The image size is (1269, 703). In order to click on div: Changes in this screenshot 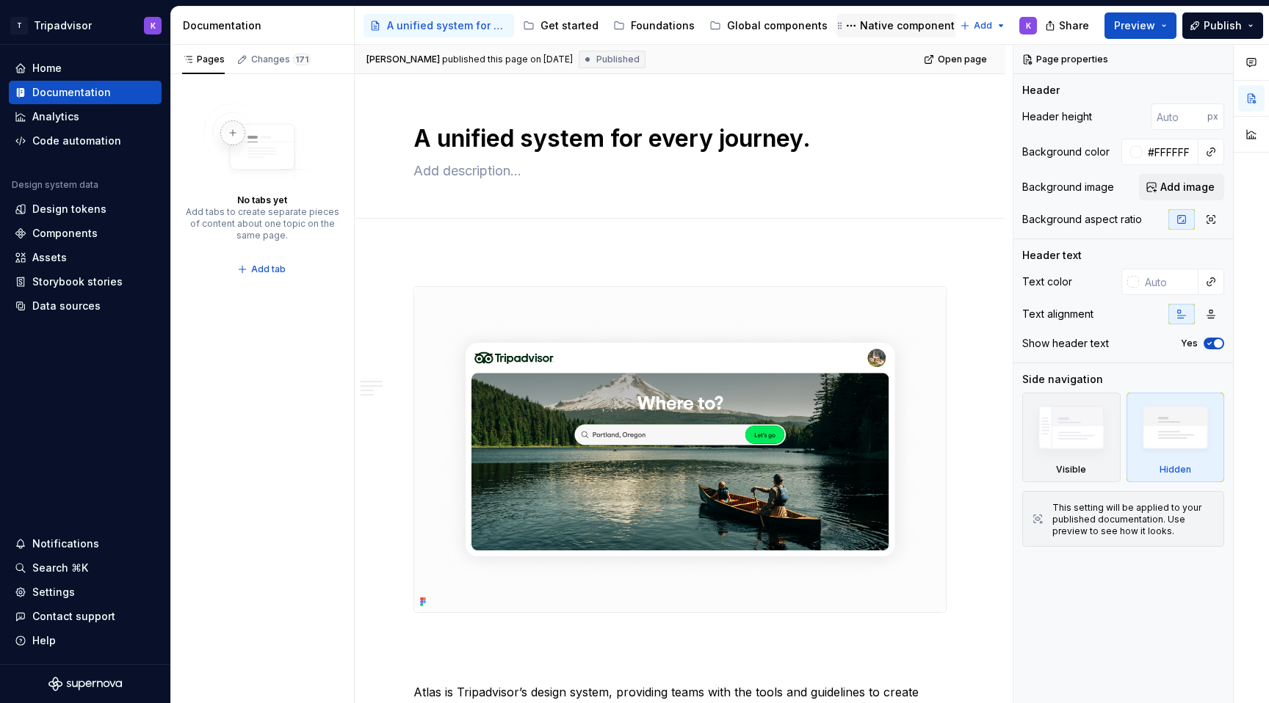, I will do `click(280, 59)`.